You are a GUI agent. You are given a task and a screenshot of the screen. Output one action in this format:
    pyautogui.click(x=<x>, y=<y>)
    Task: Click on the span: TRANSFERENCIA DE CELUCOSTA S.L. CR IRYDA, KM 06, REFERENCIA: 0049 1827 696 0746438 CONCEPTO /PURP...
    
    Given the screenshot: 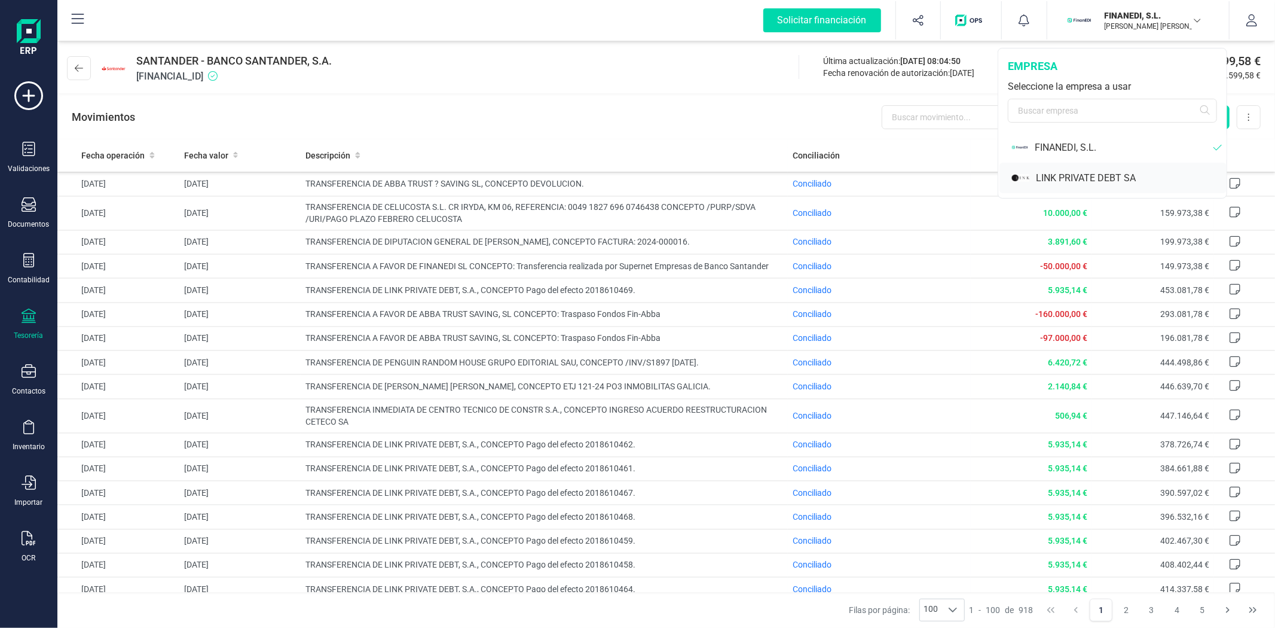 What is the action you would take?
    pyautogui.click(x=544, y=213)
    